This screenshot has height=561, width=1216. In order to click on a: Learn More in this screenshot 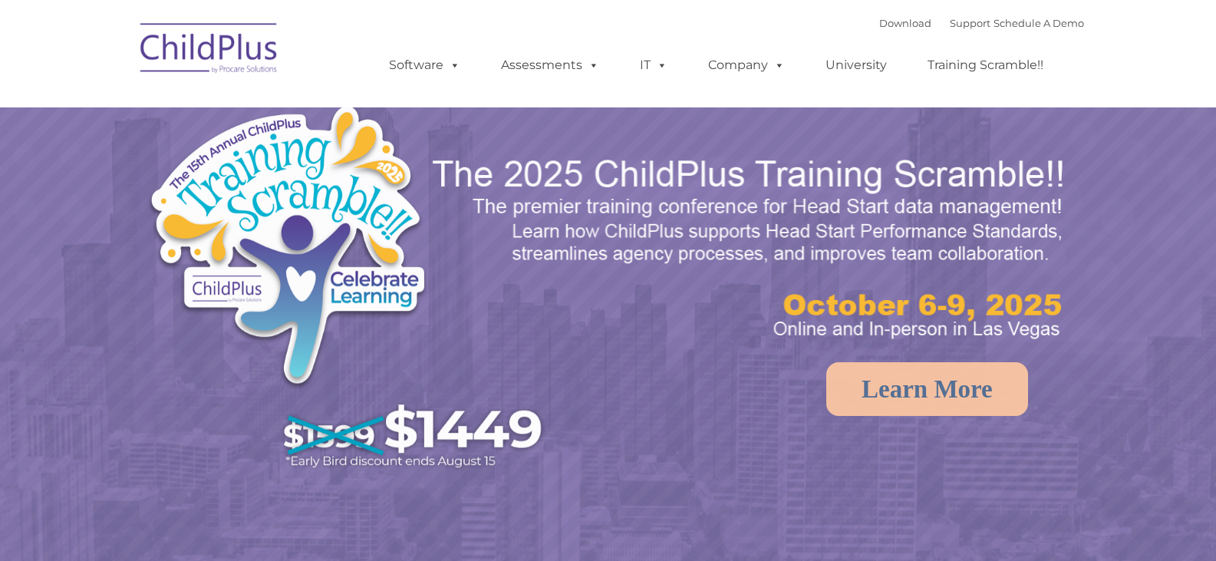, I will do `click(926, 389)`.